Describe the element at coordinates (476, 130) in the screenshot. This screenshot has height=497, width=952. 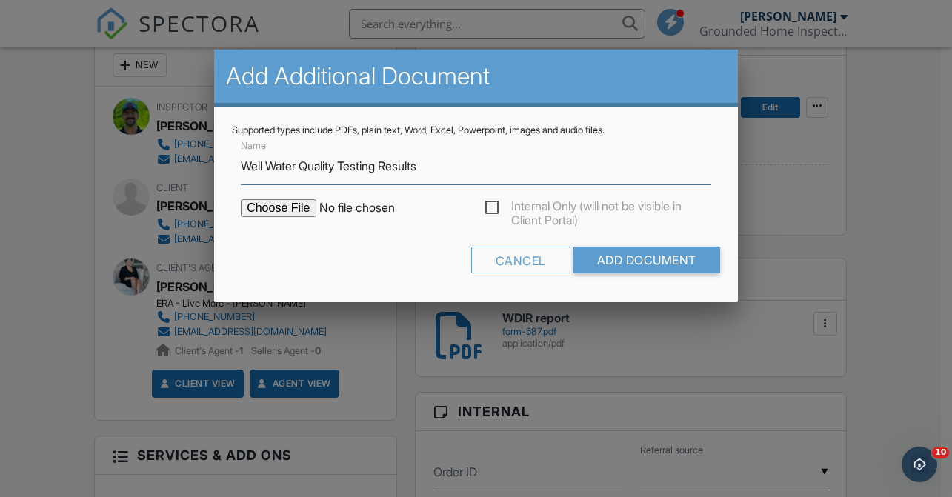
I see `div: Supported types include PDFs, plain text, Word, Excel, Powerpoint, images and audio files.` at that location.